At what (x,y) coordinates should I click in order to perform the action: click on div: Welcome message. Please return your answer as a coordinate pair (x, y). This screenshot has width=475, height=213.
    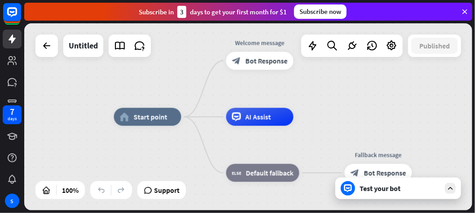
    Looking at the image, I should click on (260, 43).